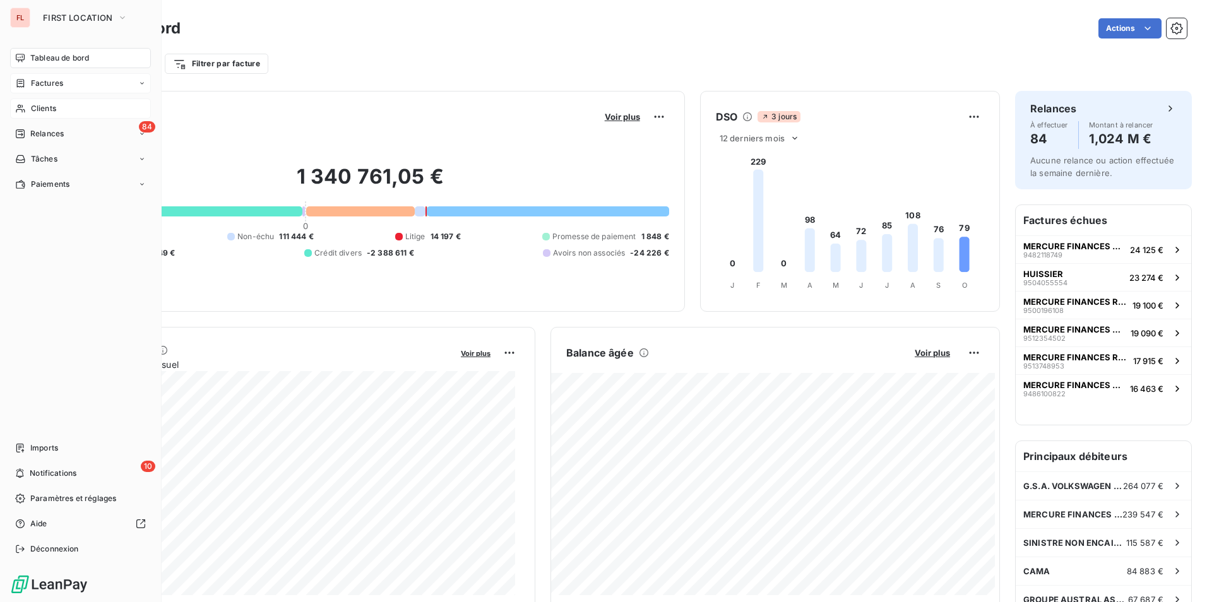  I want to click on span: 17 915 €, so click(1148, 361).